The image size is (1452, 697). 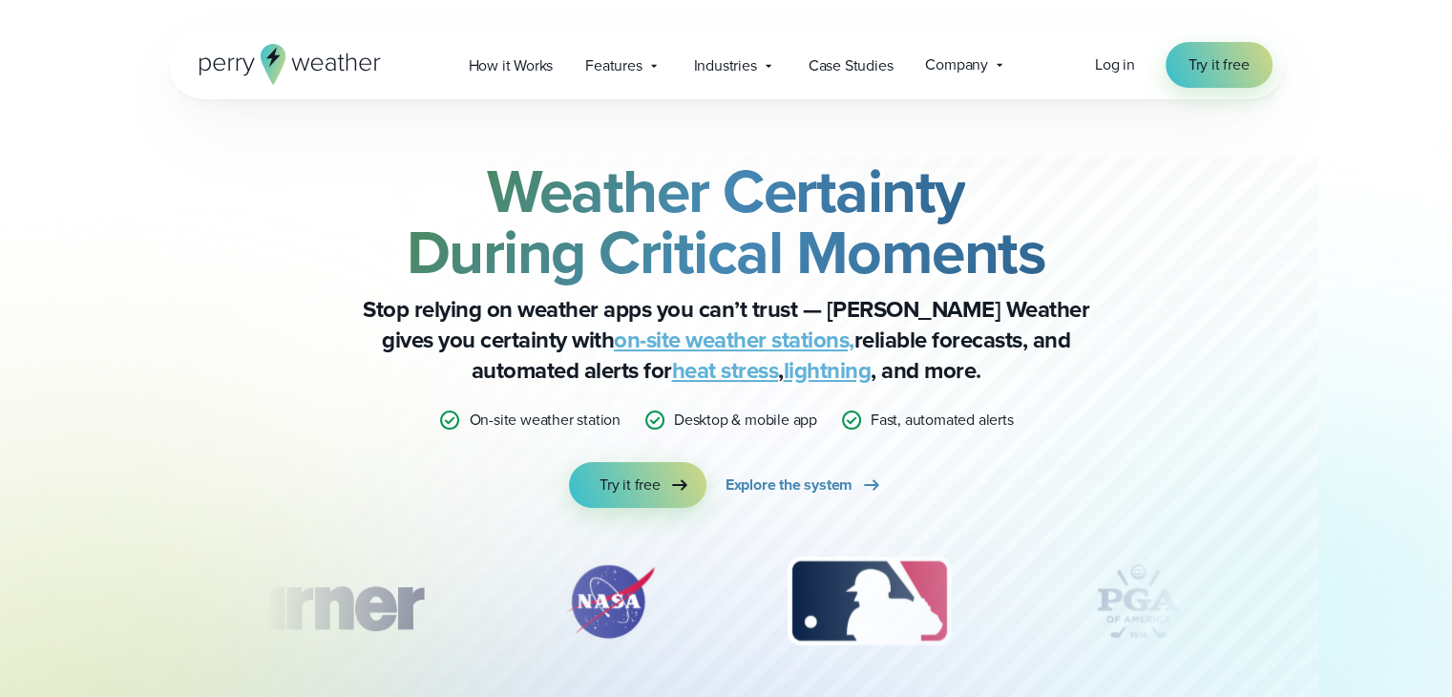 What do you see at coordinates (544, 420) in the screenshot?
I see `p: On-site weather station` at bounding box center [544, 420].